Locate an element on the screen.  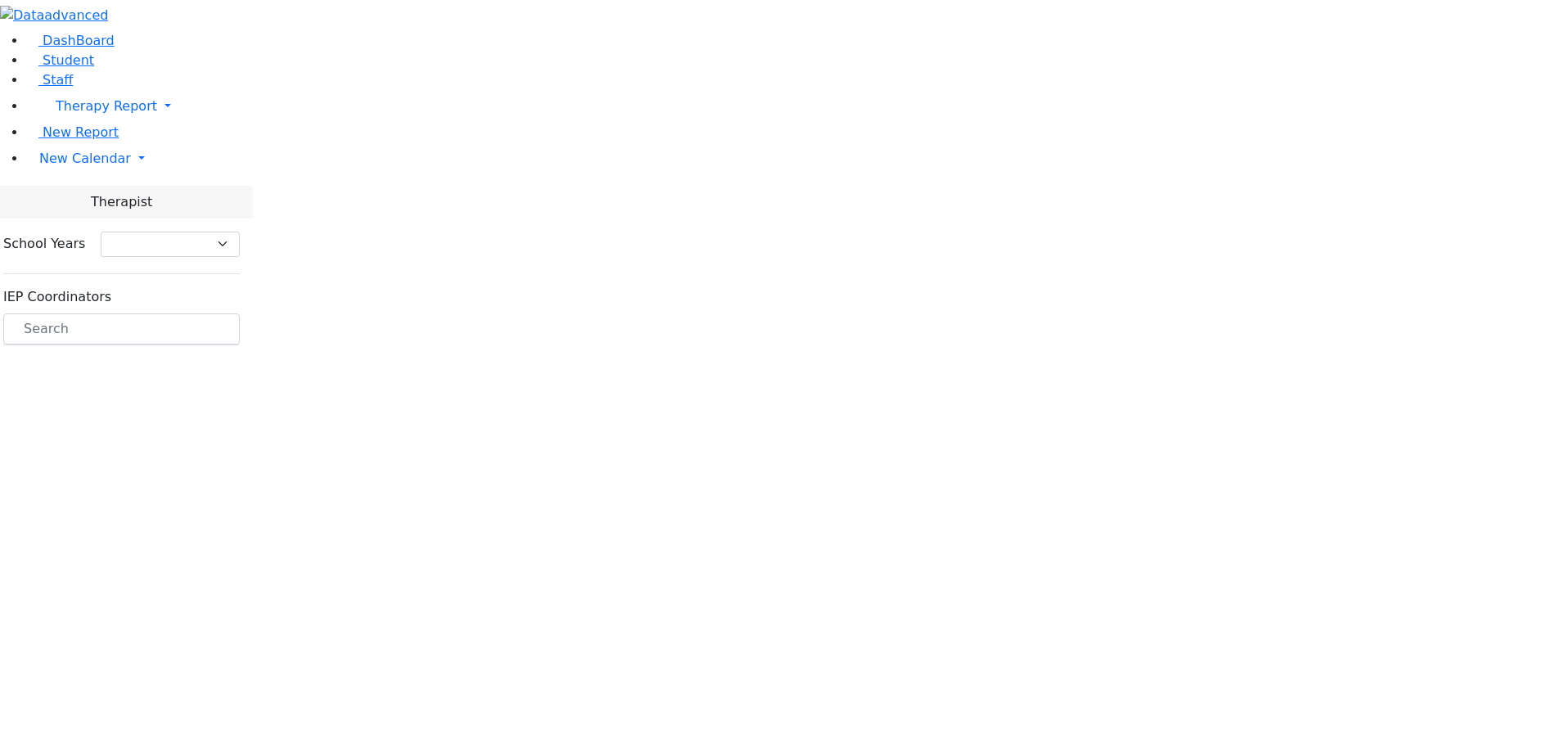
label: IEP Coordinators is located at coordinates (57, 297).